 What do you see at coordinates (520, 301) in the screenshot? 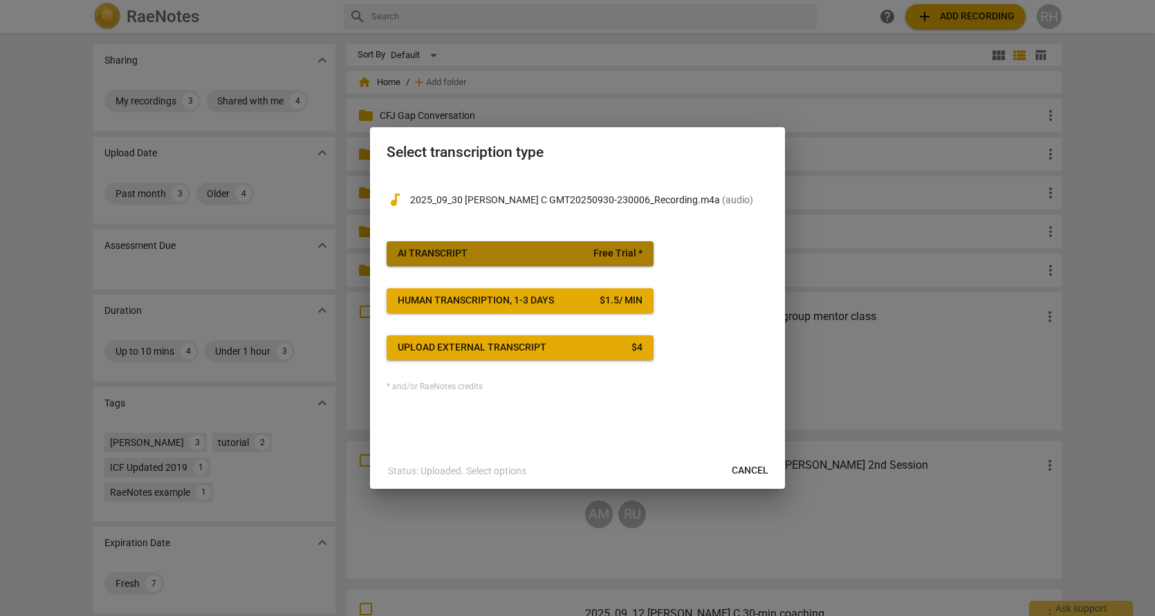
I see `button: Human transcription, 1-3 days$1.5/ min` at bounding box center [520, 301].